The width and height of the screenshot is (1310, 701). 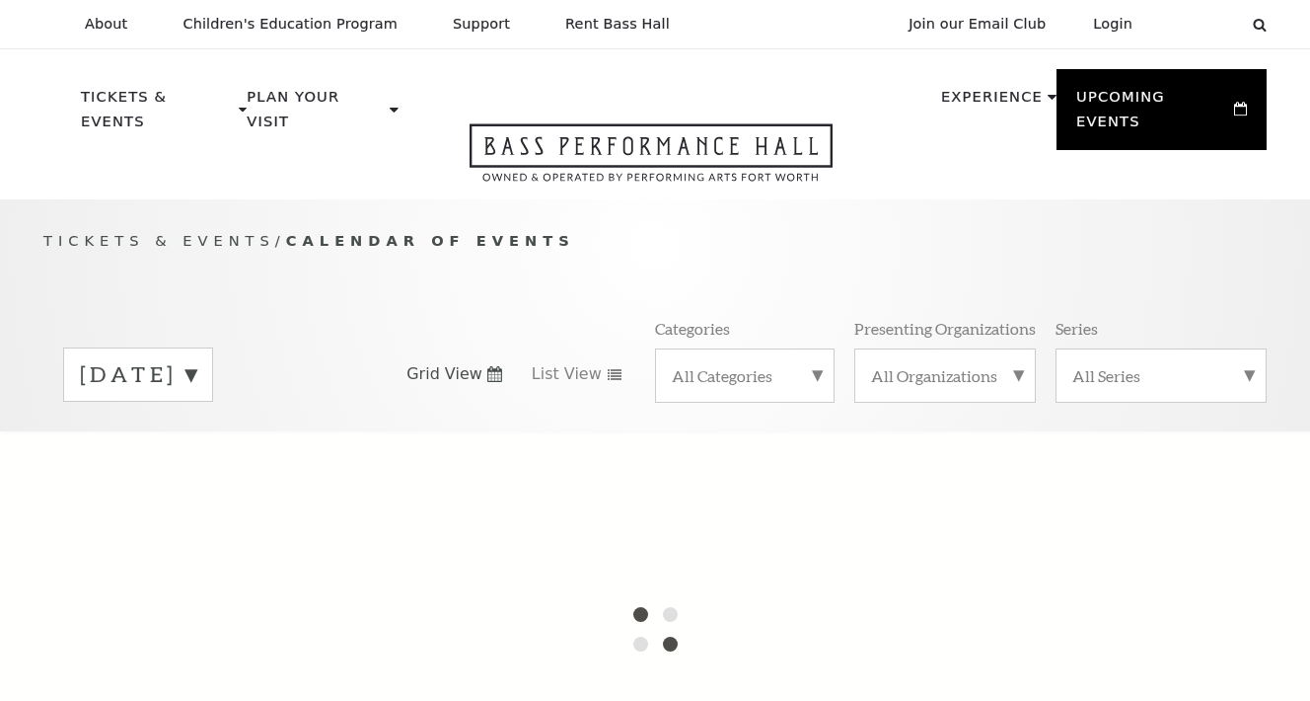 What do you see at coordinates (157, 114) in the screenshot?
I see `p: Tickets & Events` at bounding box center [157, 114].